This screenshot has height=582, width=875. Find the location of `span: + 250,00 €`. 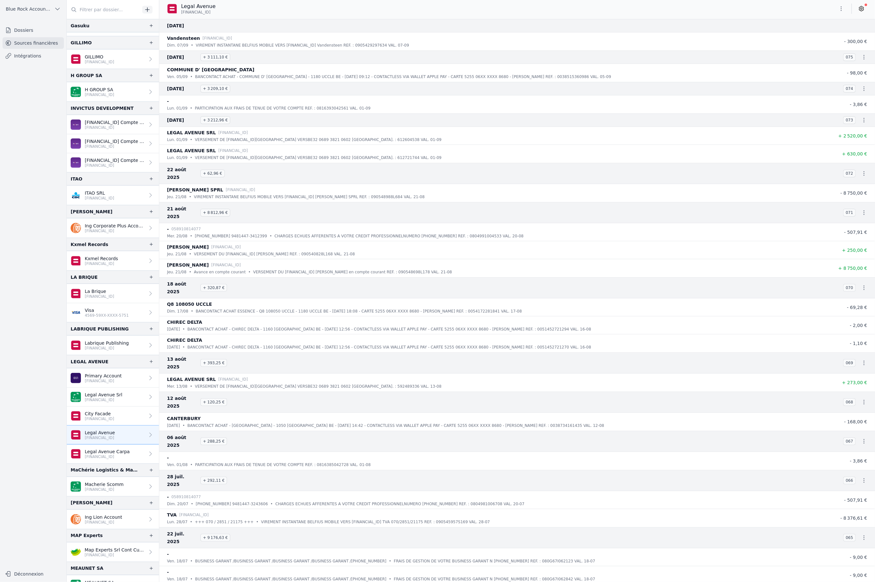

span: + 250,00 € is located at coordinates (854, 250).